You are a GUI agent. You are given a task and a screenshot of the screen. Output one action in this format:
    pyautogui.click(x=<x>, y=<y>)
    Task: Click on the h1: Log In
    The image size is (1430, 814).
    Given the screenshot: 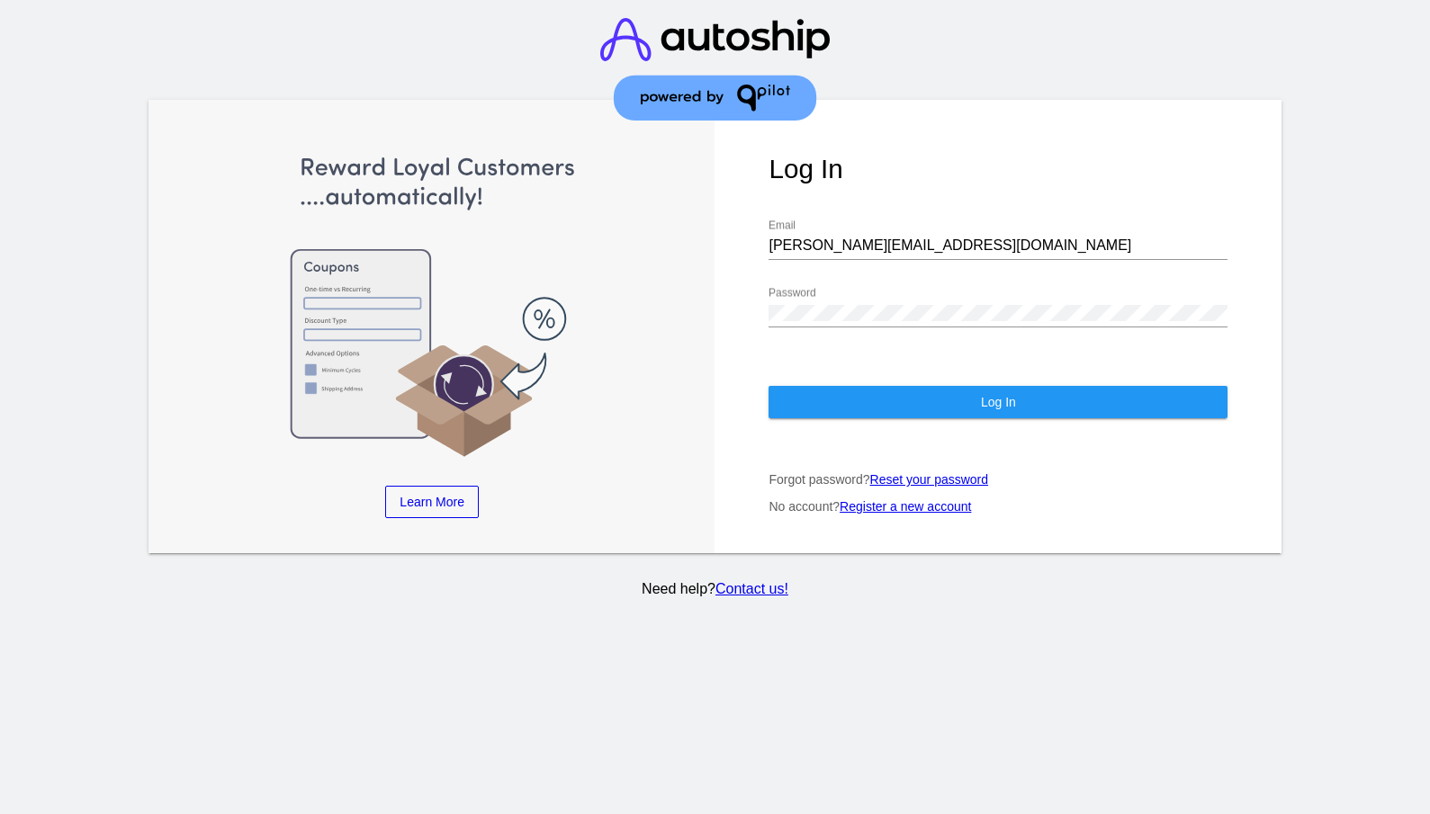 What is the action you would take?
    pyautogui.click(x=998, y=169)
    